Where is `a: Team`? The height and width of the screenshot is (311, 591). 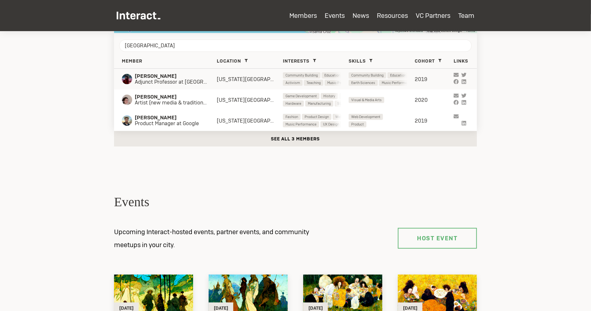 a: Team is located at coordinates (466, 16).